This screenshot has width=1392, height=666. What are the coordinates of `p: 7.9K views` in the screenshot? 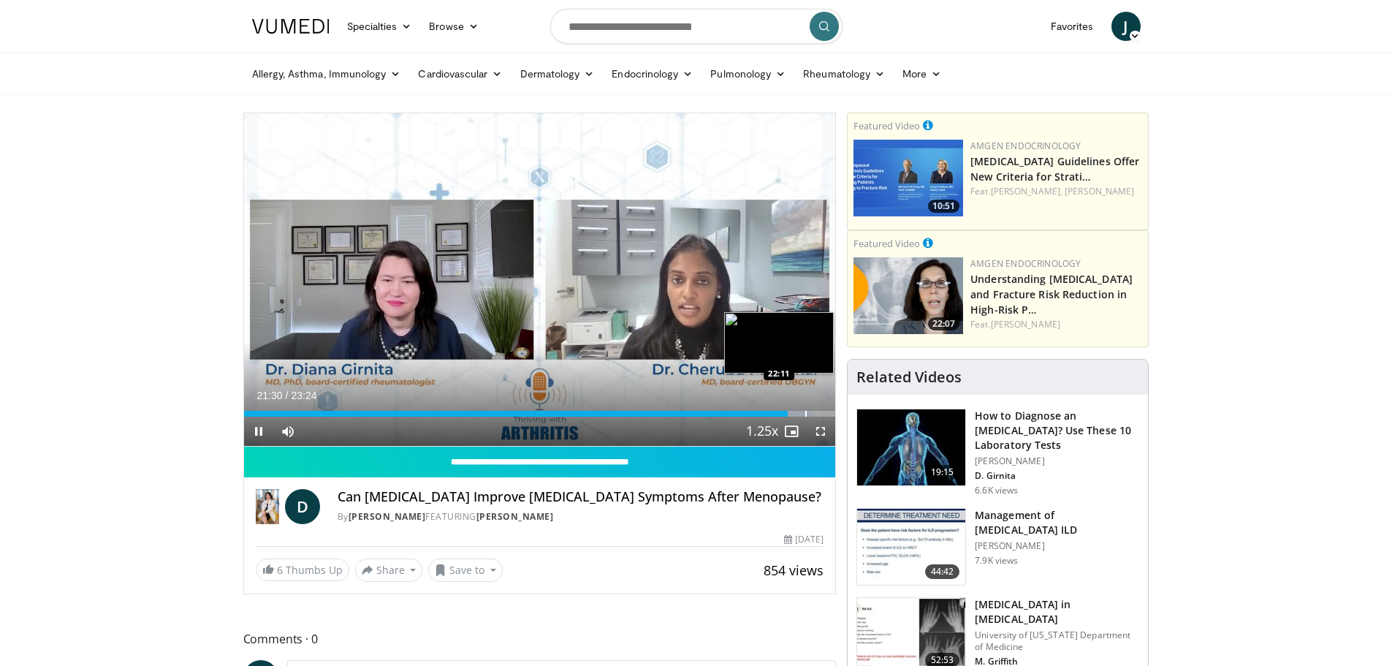 It's located at (996, 561).